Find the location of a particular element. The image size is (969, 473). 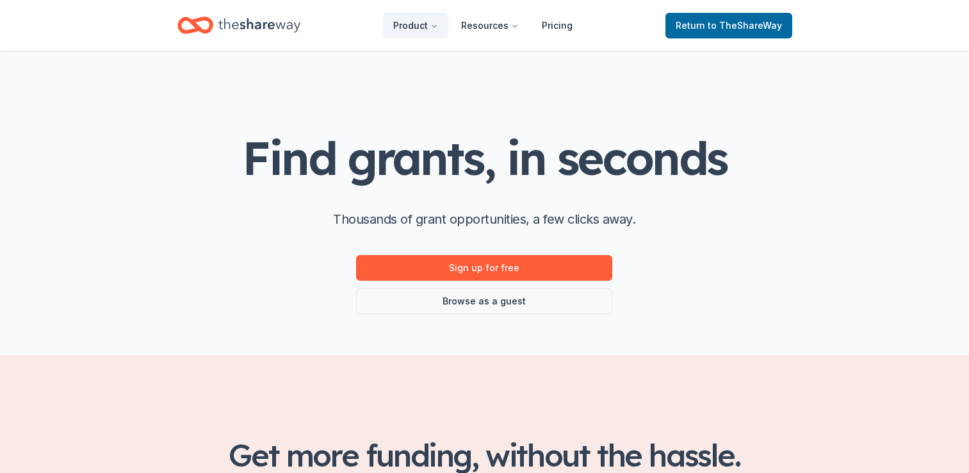

button: Product is located at coordinates (416, 26).